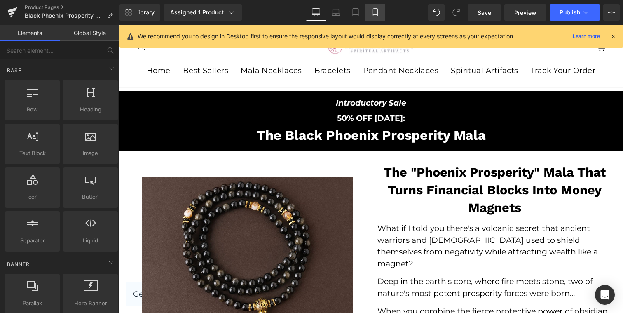  I want to click on img: Karma Items, so click(252, 22).